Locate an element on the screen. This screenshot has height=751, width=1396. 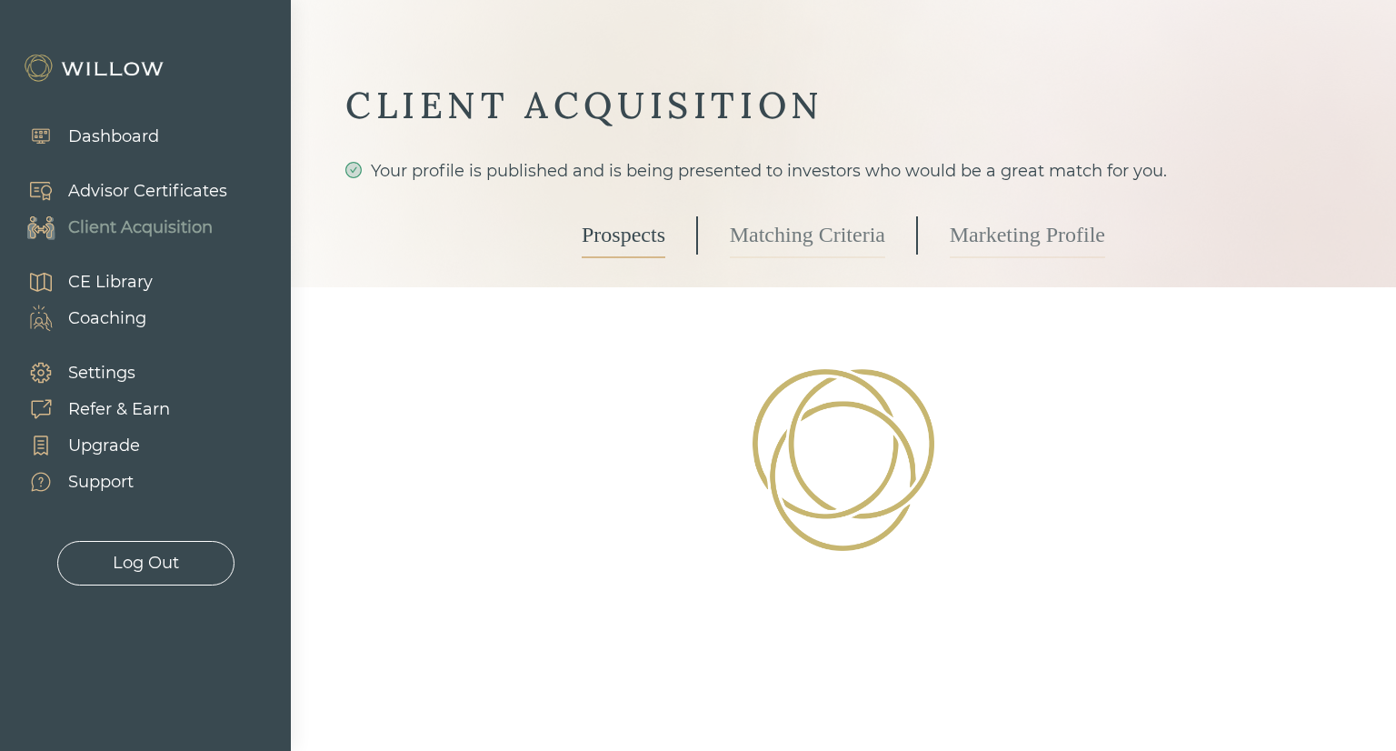
div: Log Out is located at coordinates (145, 563).